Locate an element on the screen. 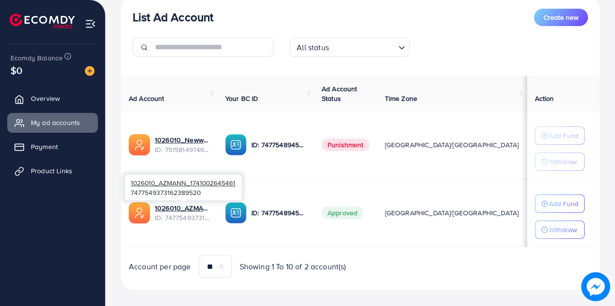  a: Overview is located at coordinates (53, 98).